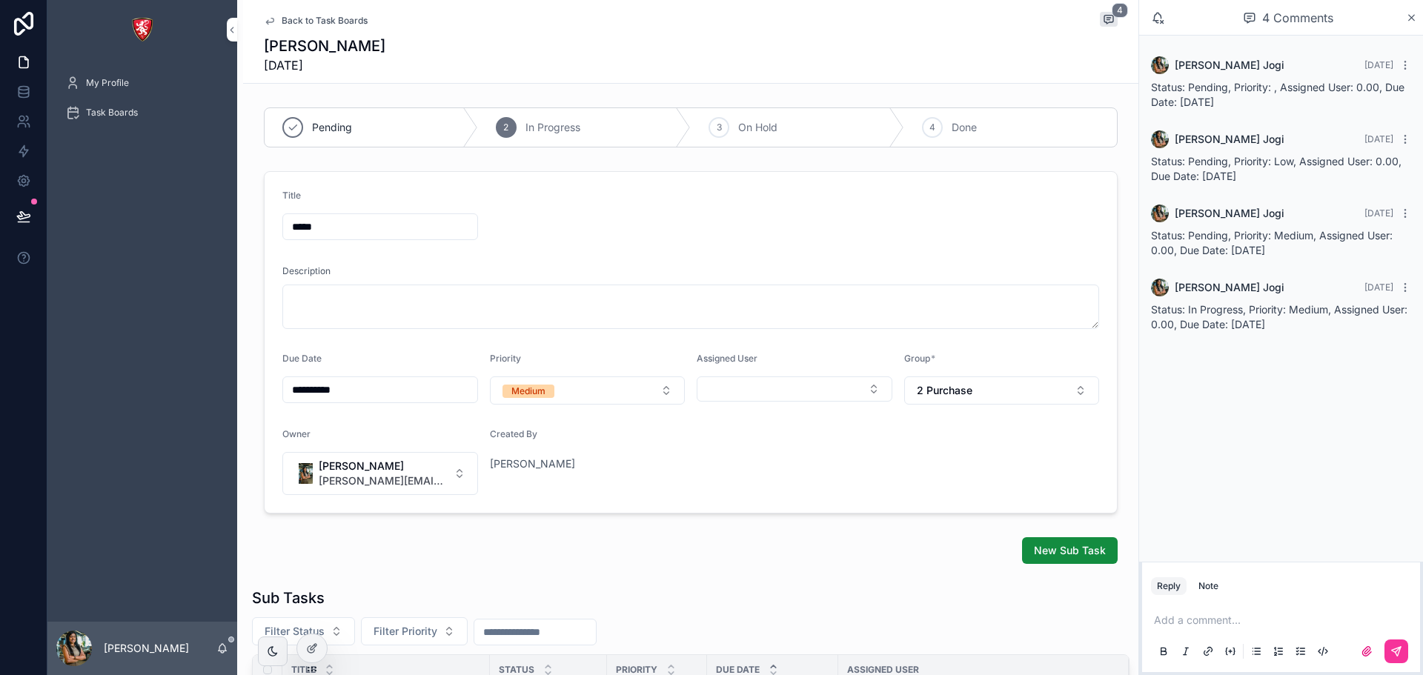 The width and height of the screenshot is (1423, 675). What do you see at coordinates (107, 83) in the screenshot?
I see `span: My Profile` at bounding box center [107, 83].